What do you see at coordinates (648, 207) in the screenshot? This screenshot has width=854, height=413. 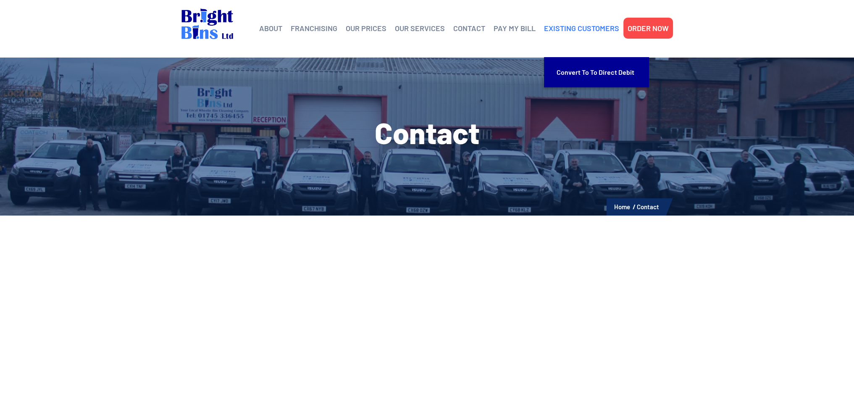 I see `li: Contact` at bounding box center [648, 207].